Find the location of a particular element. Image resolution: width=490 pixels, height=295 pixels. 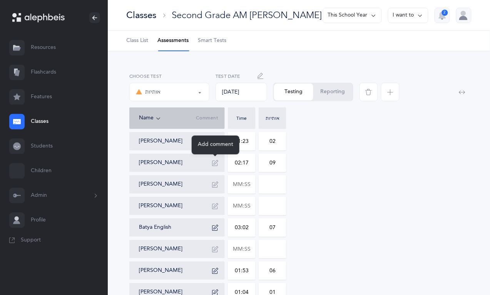

label: Test Date is located at coordinates (241, 76).